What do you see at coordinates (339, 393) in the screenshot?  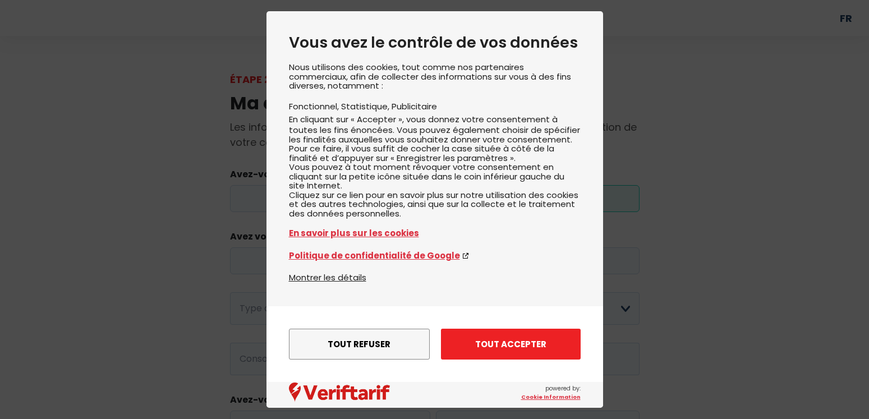 I see `img: logo` at bounding box center [339, 393].